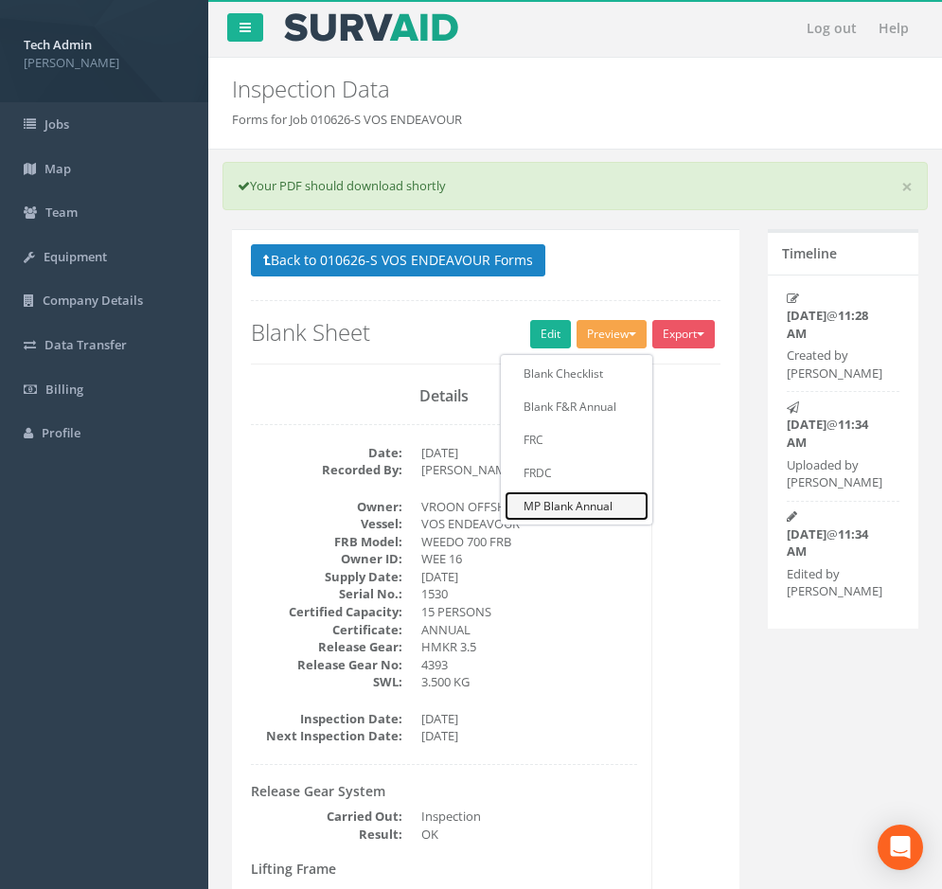 Image resolution: width=942 pixels, height=889 pixels. Describe the element at coordinates (327, 629) in the screenshot. I see `dt: Certificate:` at that location.